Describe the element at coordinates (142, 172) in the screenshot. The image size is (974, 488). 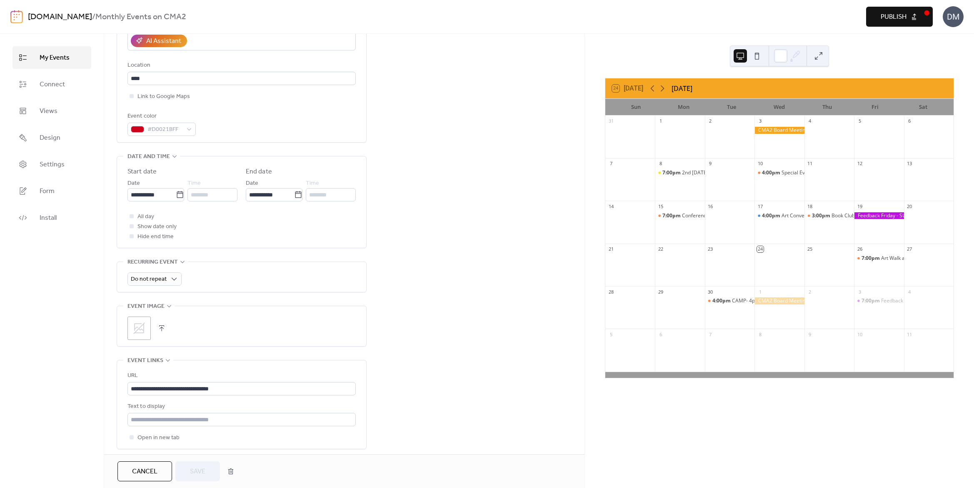
I see `div: Start date` at that location.